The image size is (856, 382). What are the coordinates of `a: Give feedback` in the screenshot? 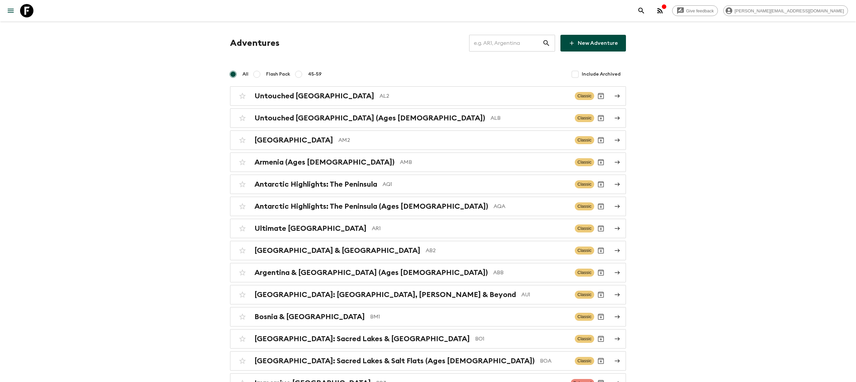 It's located at (695, 11).